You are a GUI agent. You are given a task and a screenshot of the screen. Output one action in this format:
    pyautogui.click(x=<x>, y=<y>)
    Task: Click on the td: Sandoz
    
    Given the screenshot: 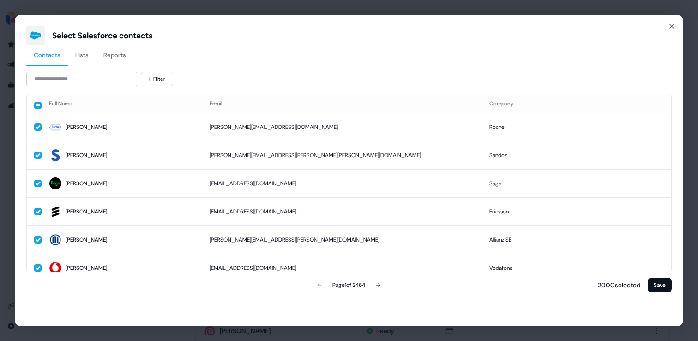 What is the action you would take?
    pyautogui.click(x=576, y=155)
    